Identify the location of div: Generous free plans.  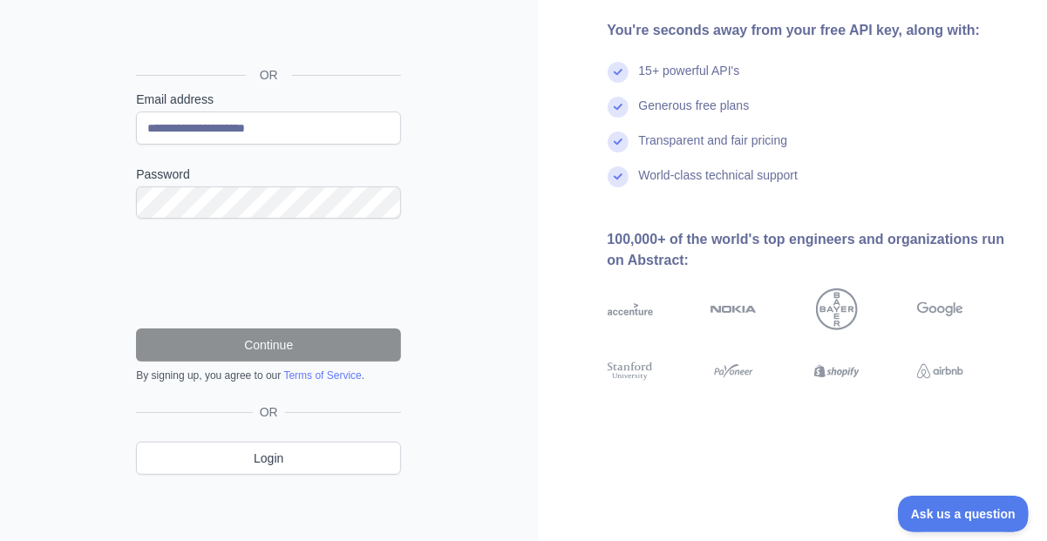
(694, 114).